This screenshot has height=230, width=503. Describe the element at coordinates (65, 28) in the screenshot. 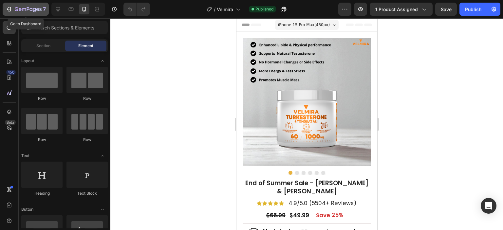

I see `input: Search Sections & Elements` at that location.